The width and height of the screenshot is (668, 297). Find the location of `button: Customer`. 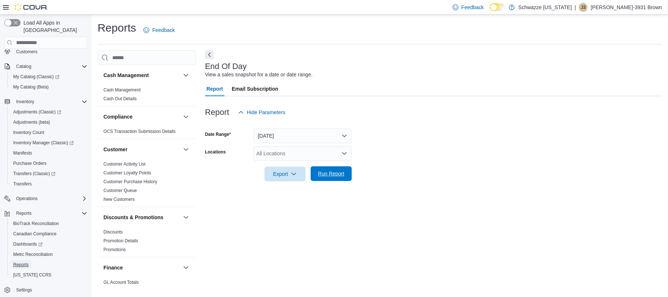

button: Customer is located at coordinates (186, 149).